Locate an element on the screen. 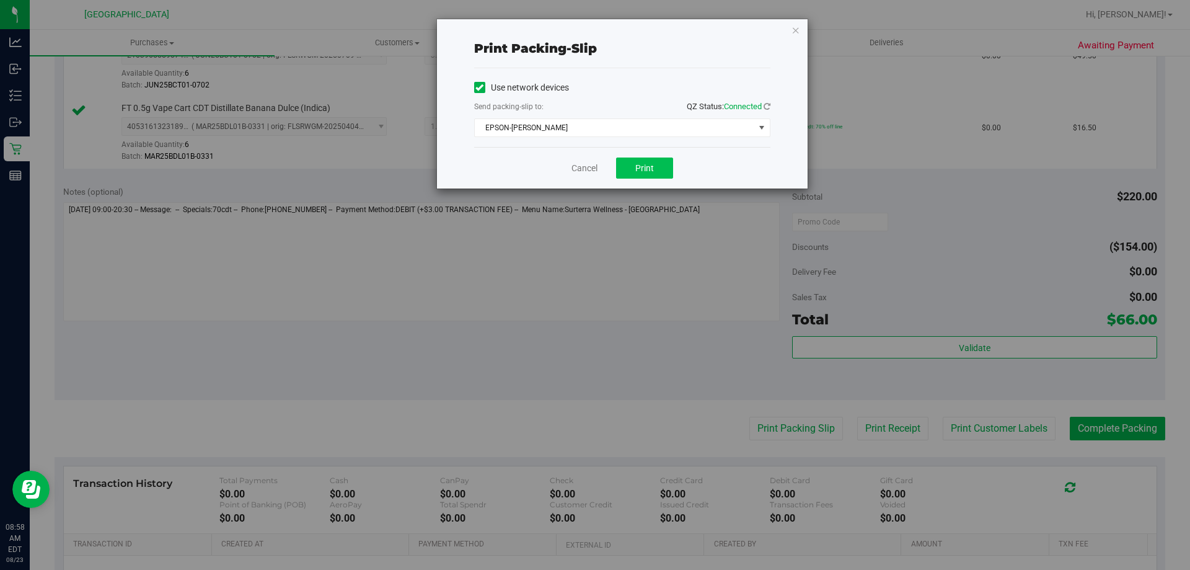  a: Cancel is located at coordinates (585, 168).